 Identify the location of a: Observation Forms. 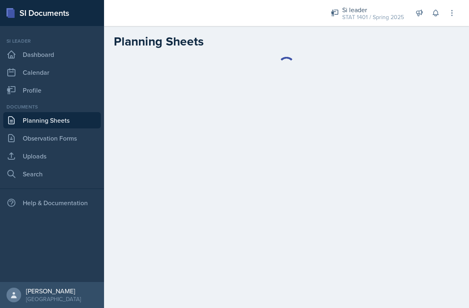
(52, 138).